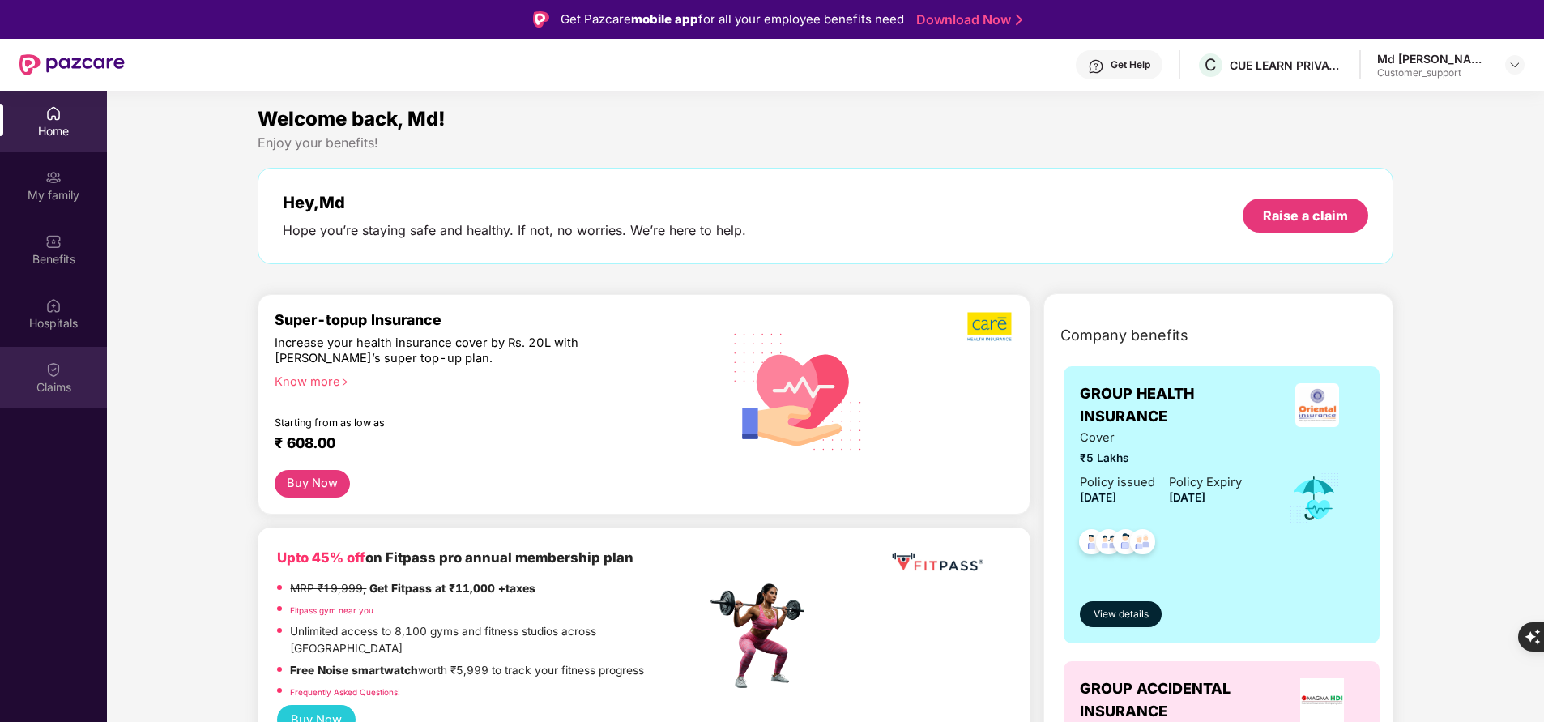 The image size is (1544, 722). Describe the element at coordinates (490, 319) in the screenshot. I see `div: Super-topup Insurance` at that location.